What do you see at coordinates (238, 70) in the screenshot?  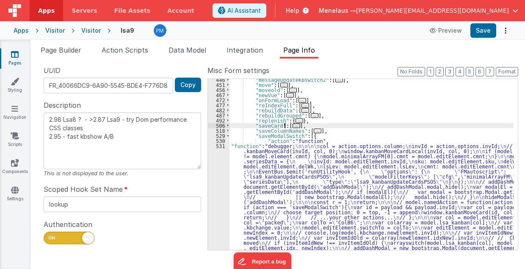 I see `span: Misc Form settings` at bounding box center [238, 70].